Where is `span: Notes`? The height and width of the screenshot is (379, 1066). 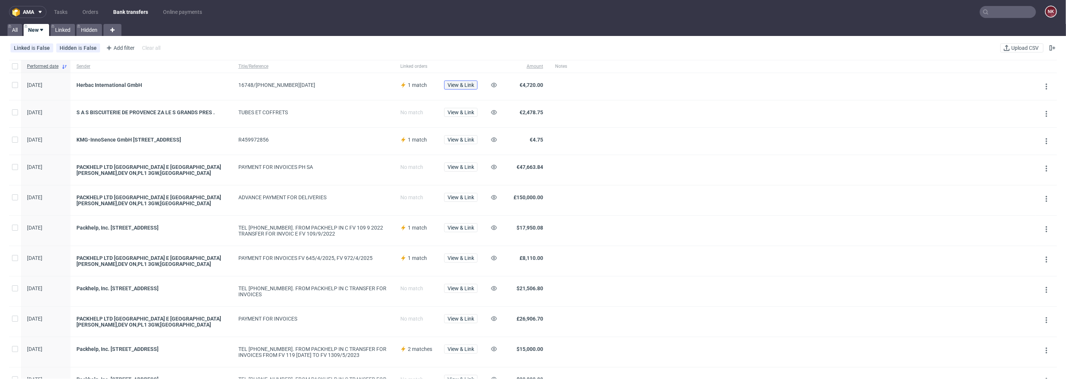
span: Notes is located at coordinates (611, 66).